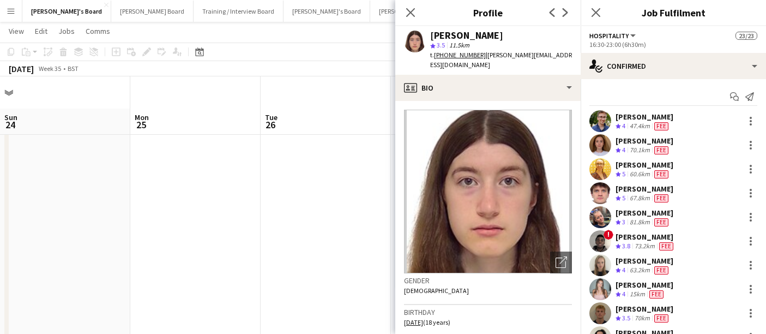 This screenshot has width=766, height=334. Describe the element at coordinates (427, 322) in the screenshot. I see `span: (18 years)` at that location.